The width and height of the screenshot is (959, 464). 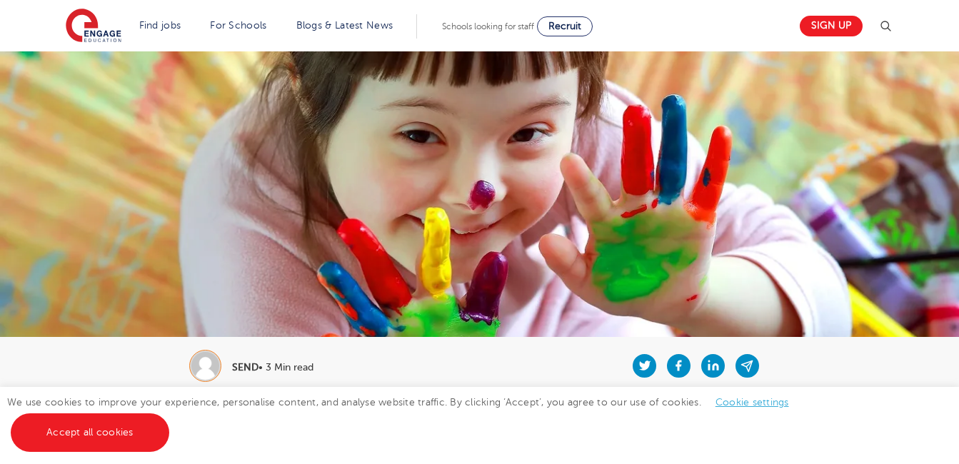 I want to click on a: Blogs & Latest News, so click(x=345, y=25).